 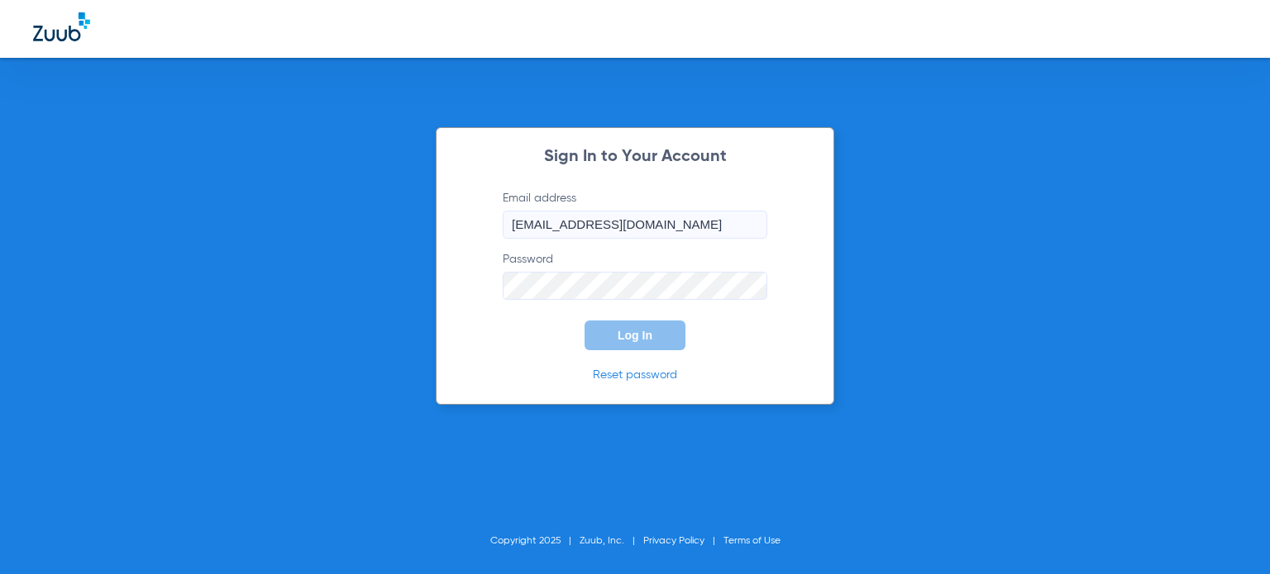 What do you see at coordinates (635, 336) in the screenshot?
I see `button: Log In` at bounding box center [635, 336].